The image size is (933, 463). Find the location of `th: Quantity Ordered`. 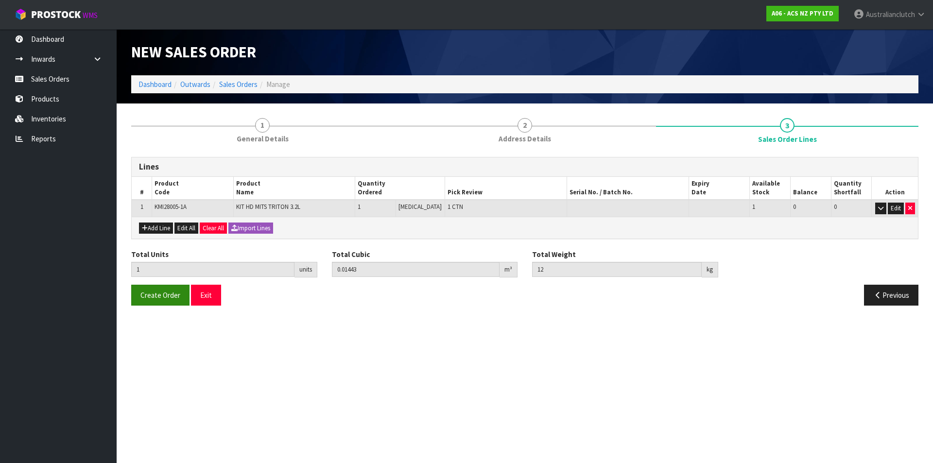

th: Quantity Ordered is located at coordinates (400, 188).